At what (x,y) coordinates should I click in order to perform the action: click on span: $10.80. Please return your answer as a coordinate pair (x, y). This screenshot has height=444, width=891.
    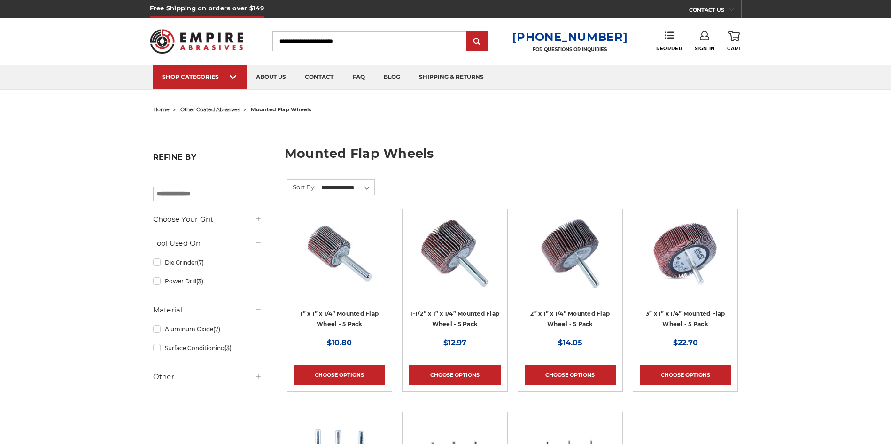
    Looking at the image, I should click on (339, 342).